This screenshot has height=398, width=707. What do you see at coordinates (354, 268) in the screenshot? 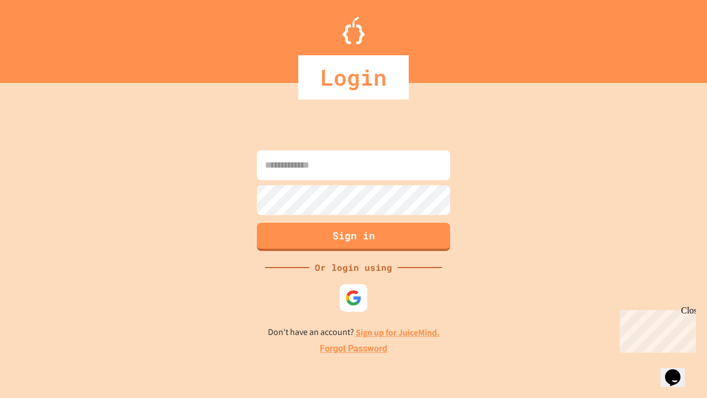
I see `div: Or login using` at bounding box center [354, 268].